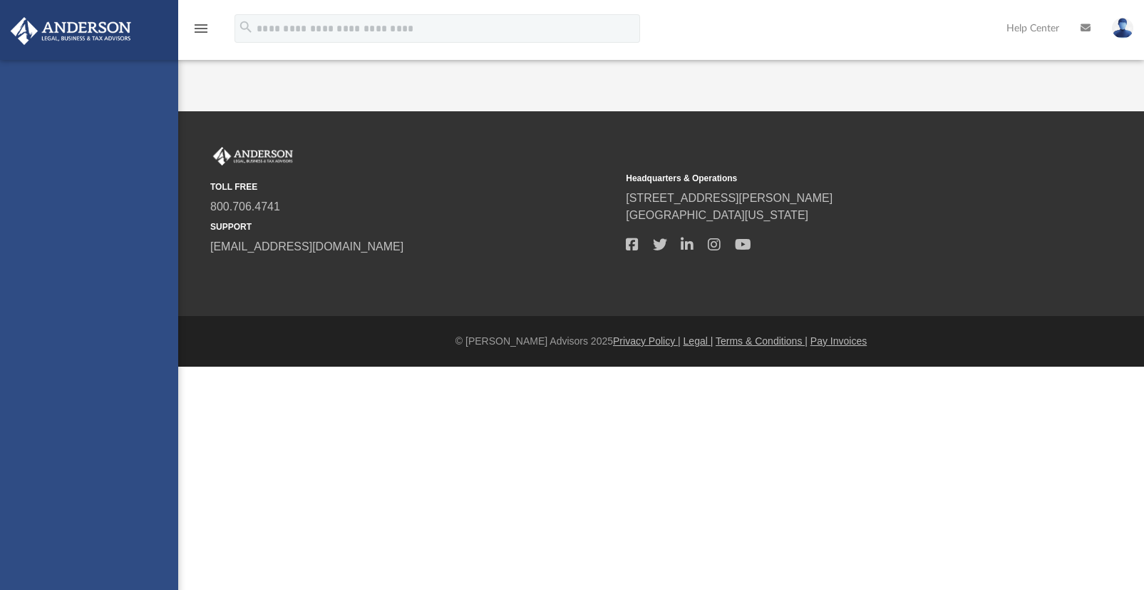 The height and width of the screenshot is (590, 1144). I want to click on a: Privacy Policy |, so click(647, 341).